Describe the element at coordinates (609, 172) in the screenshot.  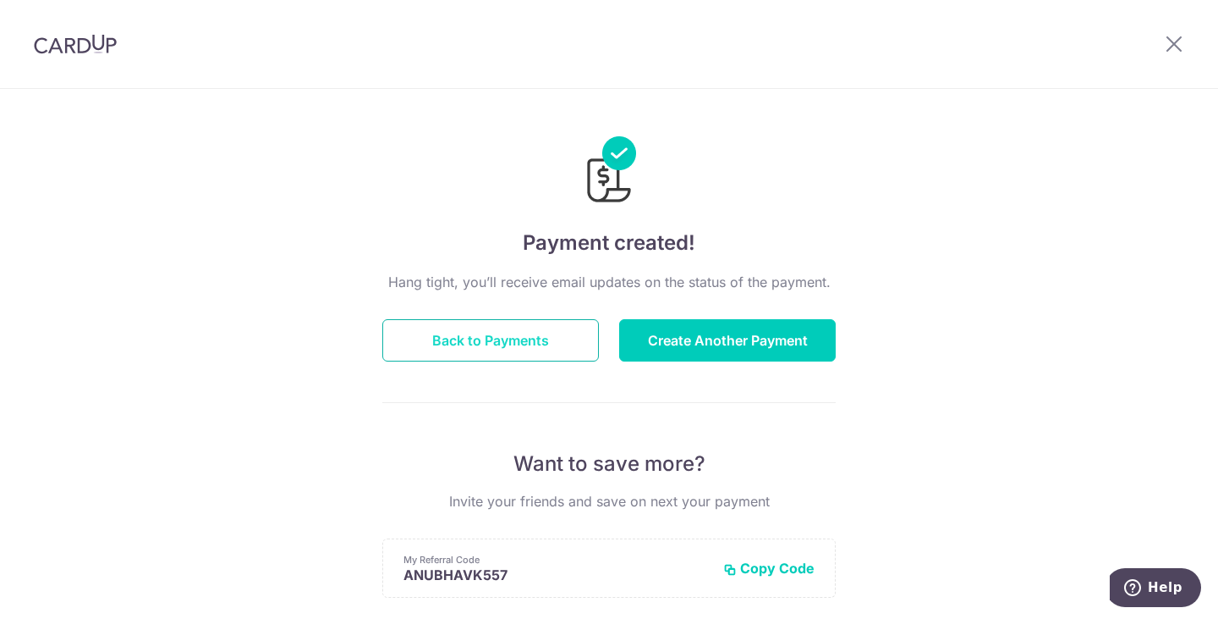
I see `img: Payments` at that location.